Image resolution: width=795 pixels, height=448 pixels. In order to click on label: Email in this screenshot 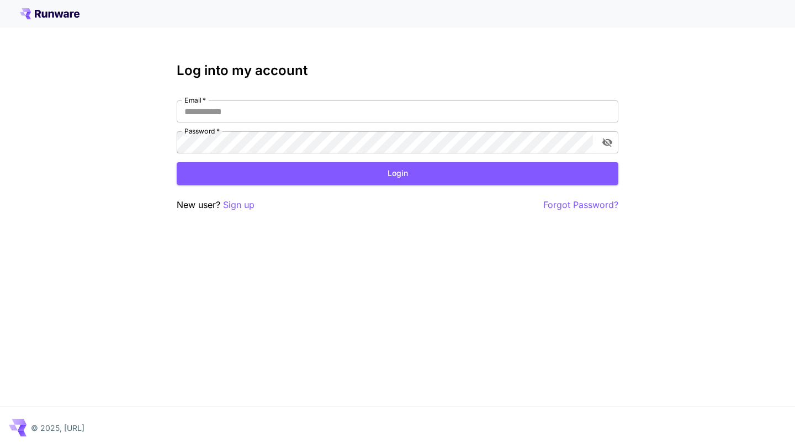, I will do `click(195, 100)`.